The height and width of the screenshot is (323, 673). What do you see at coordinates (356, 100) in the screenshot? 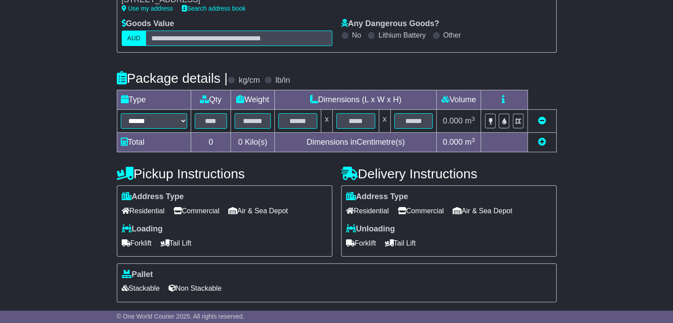
I see `td: Dimensions (L x W x H)` at bounding box center [356, 100].